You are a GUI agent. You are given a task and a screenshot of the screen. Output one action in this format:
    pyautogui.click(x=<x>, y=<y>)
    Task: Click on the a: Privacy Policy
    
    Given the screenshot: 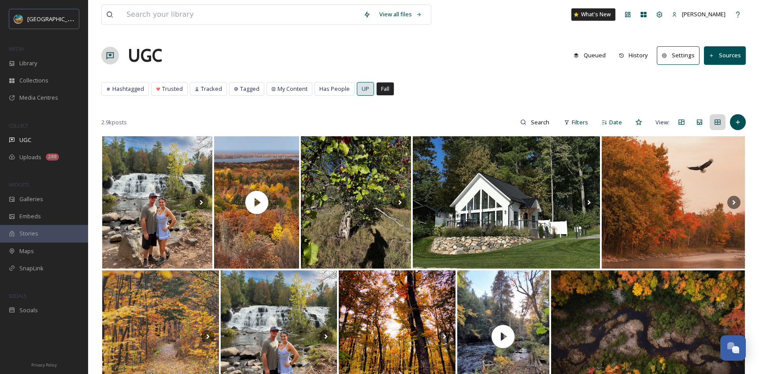 What is the action you would take?
    pyautogui.click(x=44, y=364)
    